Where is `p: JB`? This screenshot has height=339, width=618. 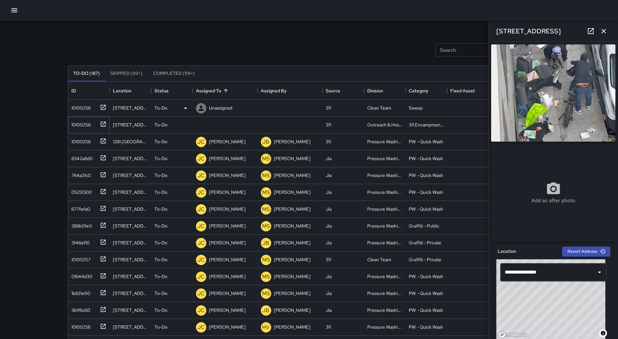
p: JB is located at coordinates (266, 311).